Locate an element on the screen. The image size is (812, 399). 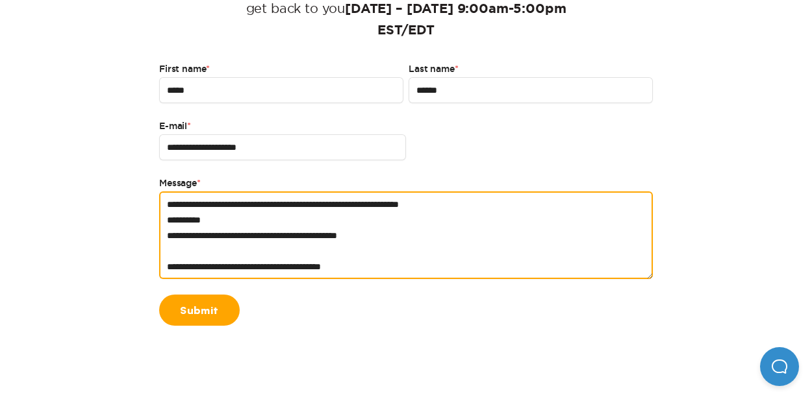
label: Message is located at coordinates (406, 184).